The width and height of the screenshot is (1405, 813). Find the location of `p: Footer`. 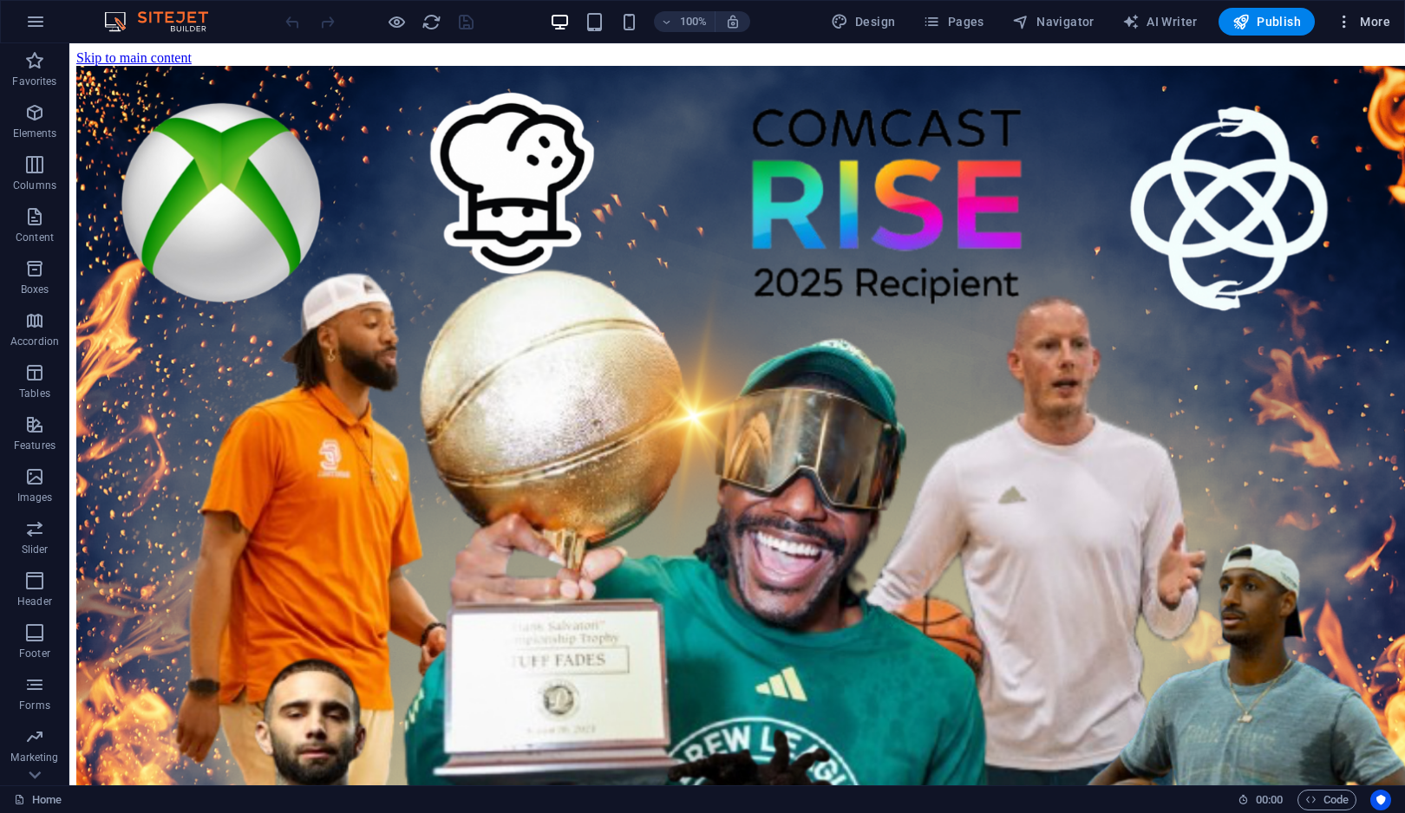

p: Footer is located at coordinates (35, 654).